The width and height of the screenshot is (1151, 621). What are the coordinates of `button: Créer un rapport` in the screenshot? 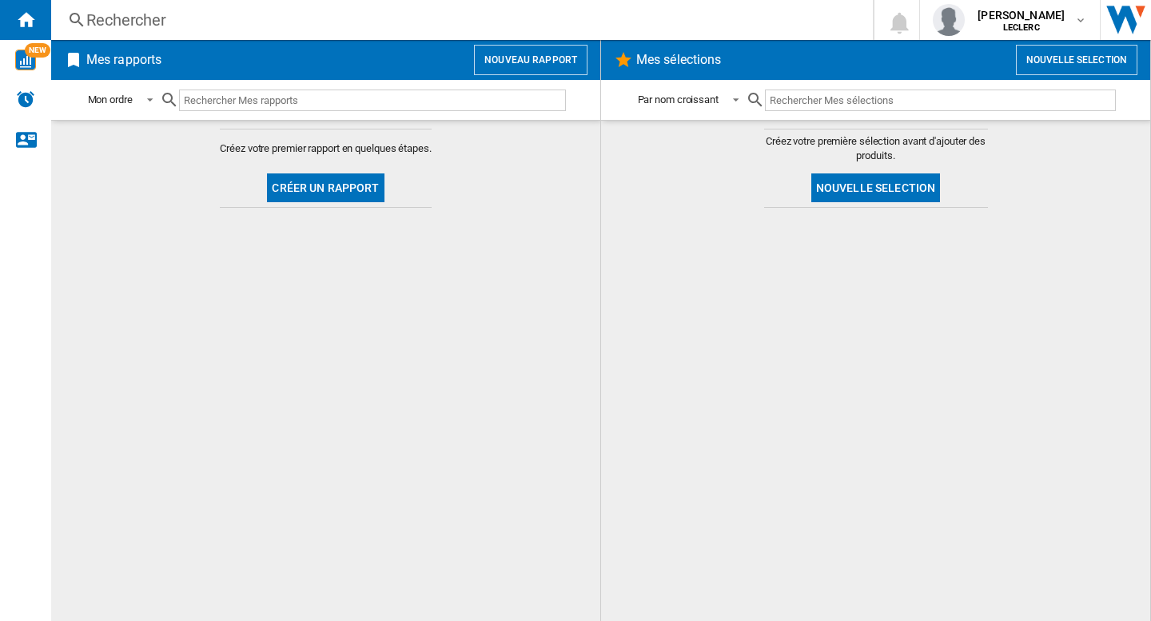 It's located at (325, 188).